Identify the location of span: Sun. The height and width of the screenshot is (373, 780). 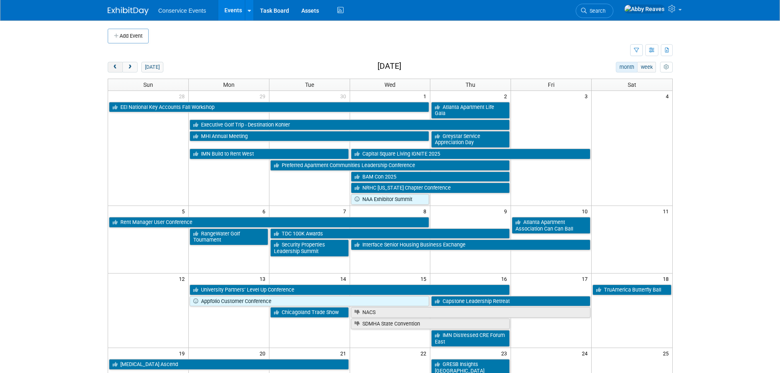
(148, 85).